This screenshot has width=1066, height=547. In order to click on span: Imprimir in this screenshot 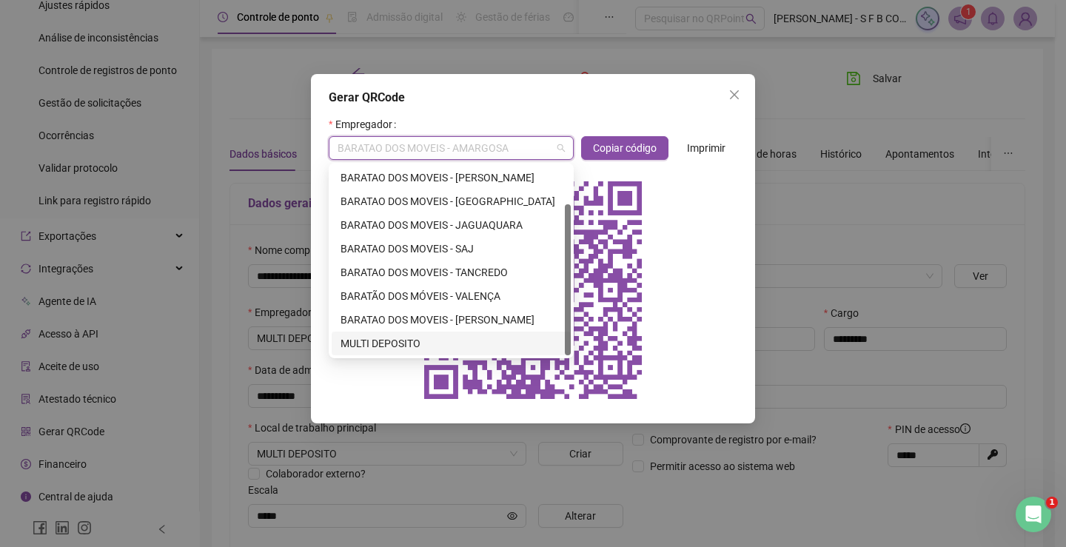, I will do `click(706, 148)`.